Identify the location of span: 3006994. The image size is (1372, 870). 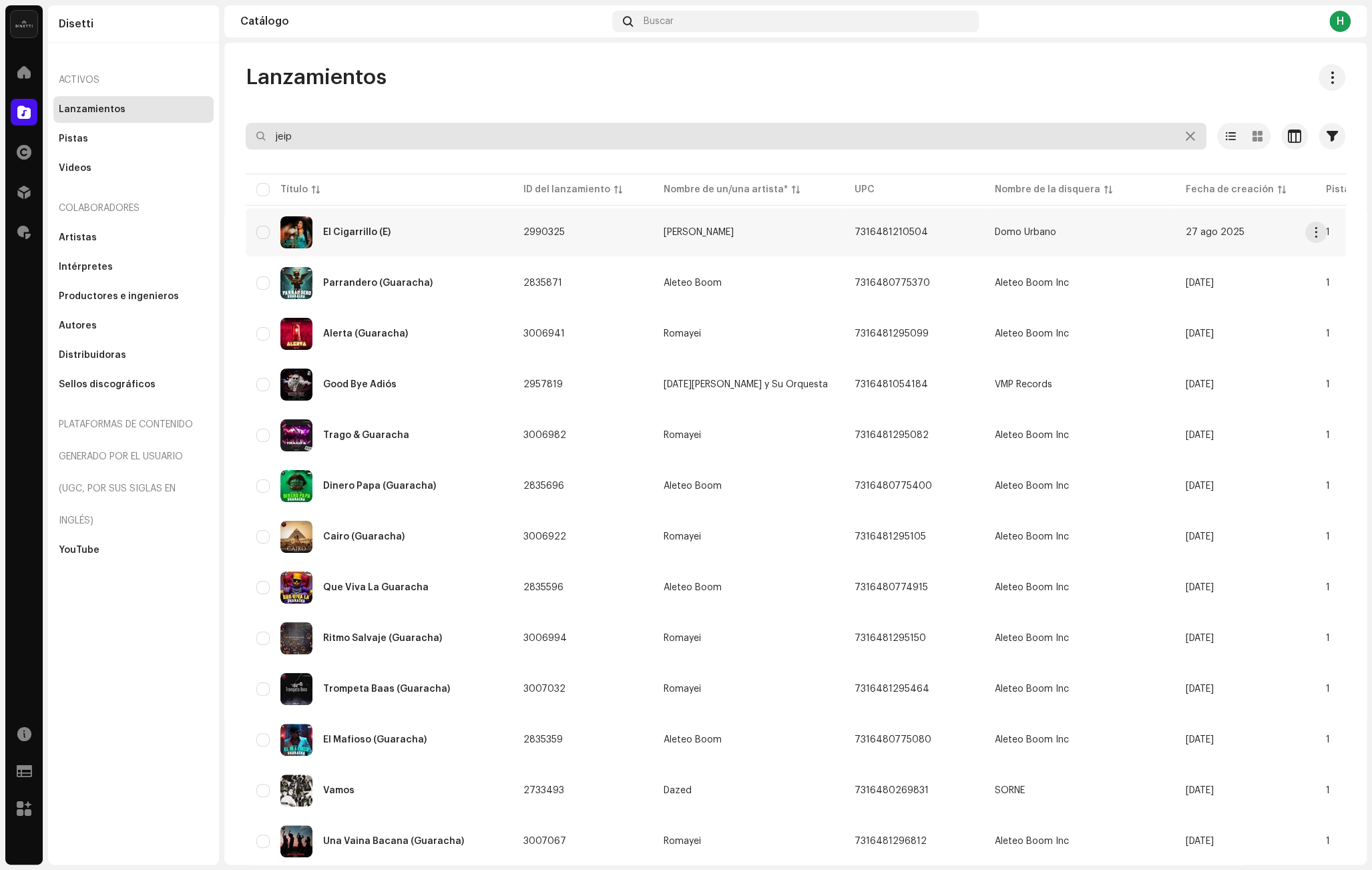
(545, 638).